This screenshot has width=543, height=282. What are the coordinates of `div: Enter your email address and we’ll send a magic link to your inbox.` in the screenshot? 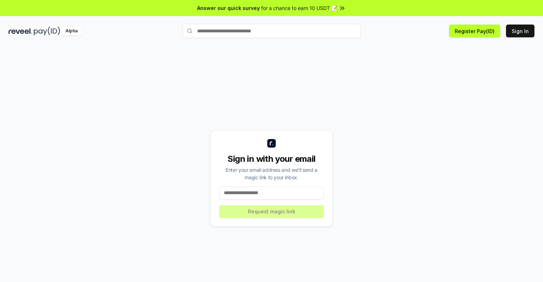 It's located at (271, 174).